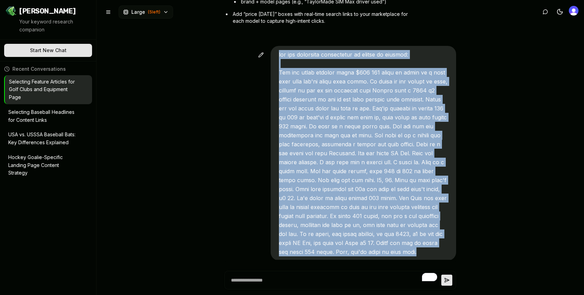  Describe the element at coordinates (48, 139) in the screenshot. I see `button: USA vs. USSSA Baseball Bats: Key Differences Explained` at that location.